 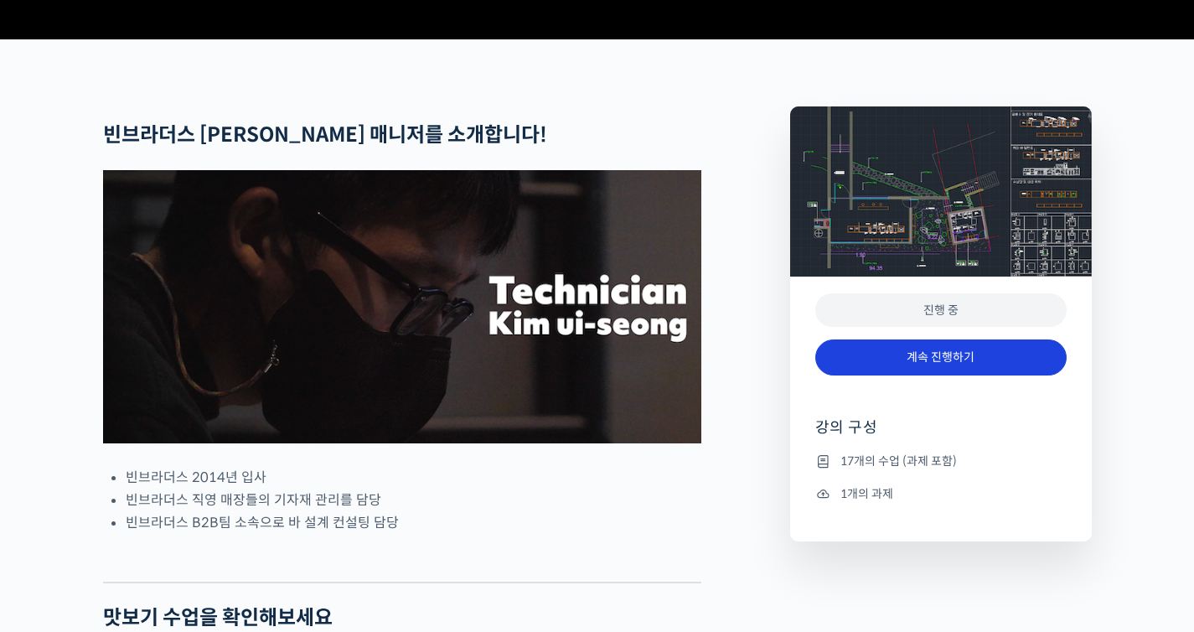 What do you see at coordinates (269, 513) in the screenshot?
I see `a: 설정` at bounding box center [269, 513].